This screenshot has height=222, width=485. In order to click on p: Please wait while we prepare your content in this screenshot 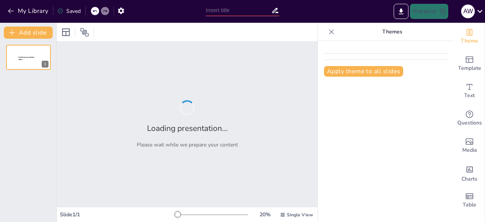, I will do `click(187, 144)`.